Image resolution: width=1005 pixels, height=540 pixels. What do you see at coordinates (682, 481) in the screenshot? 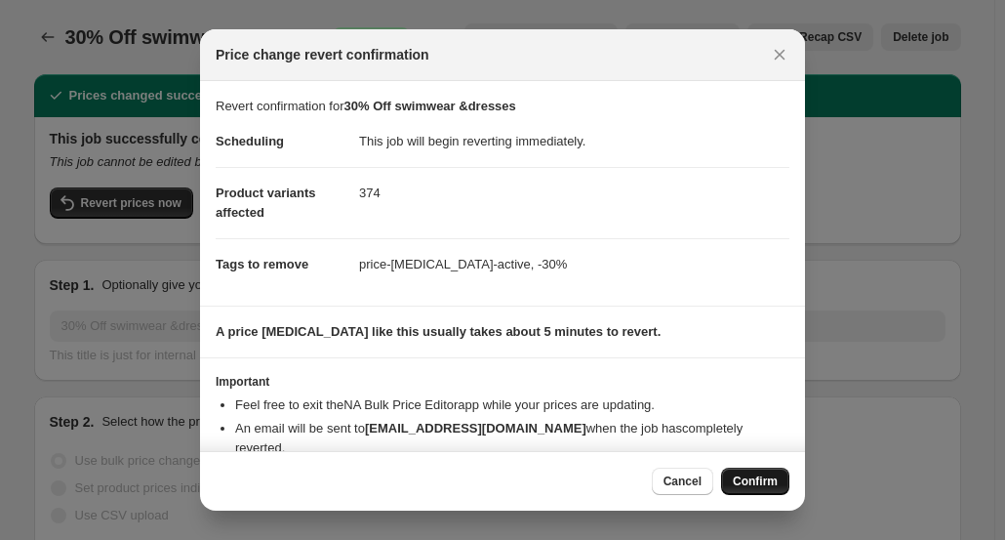
I see `button: Cancel` at bounding box center [682, 481].